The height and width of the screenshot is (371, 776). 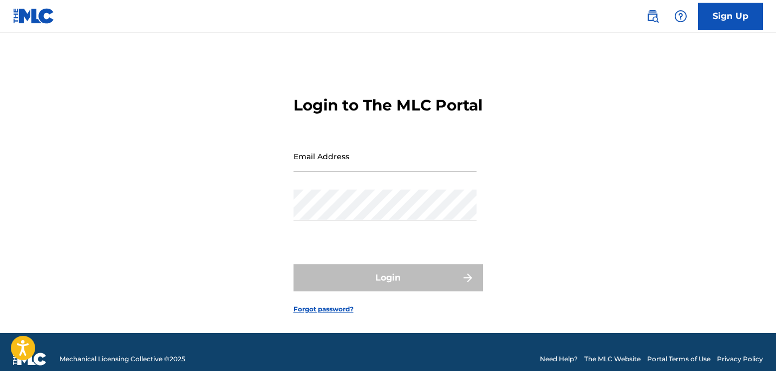 What do you see at coordinates (739, 359) in the screenshot?
I see `a: Privacy Policy` at bounding box center [739, 359].